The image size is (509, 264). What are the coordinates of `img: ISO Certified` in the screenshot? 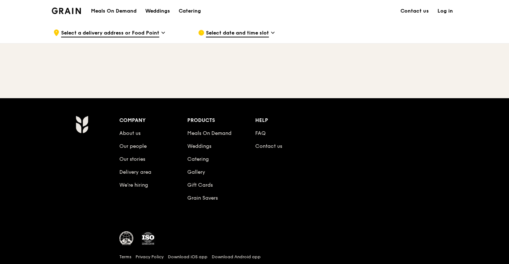 It's located at (148, 239).